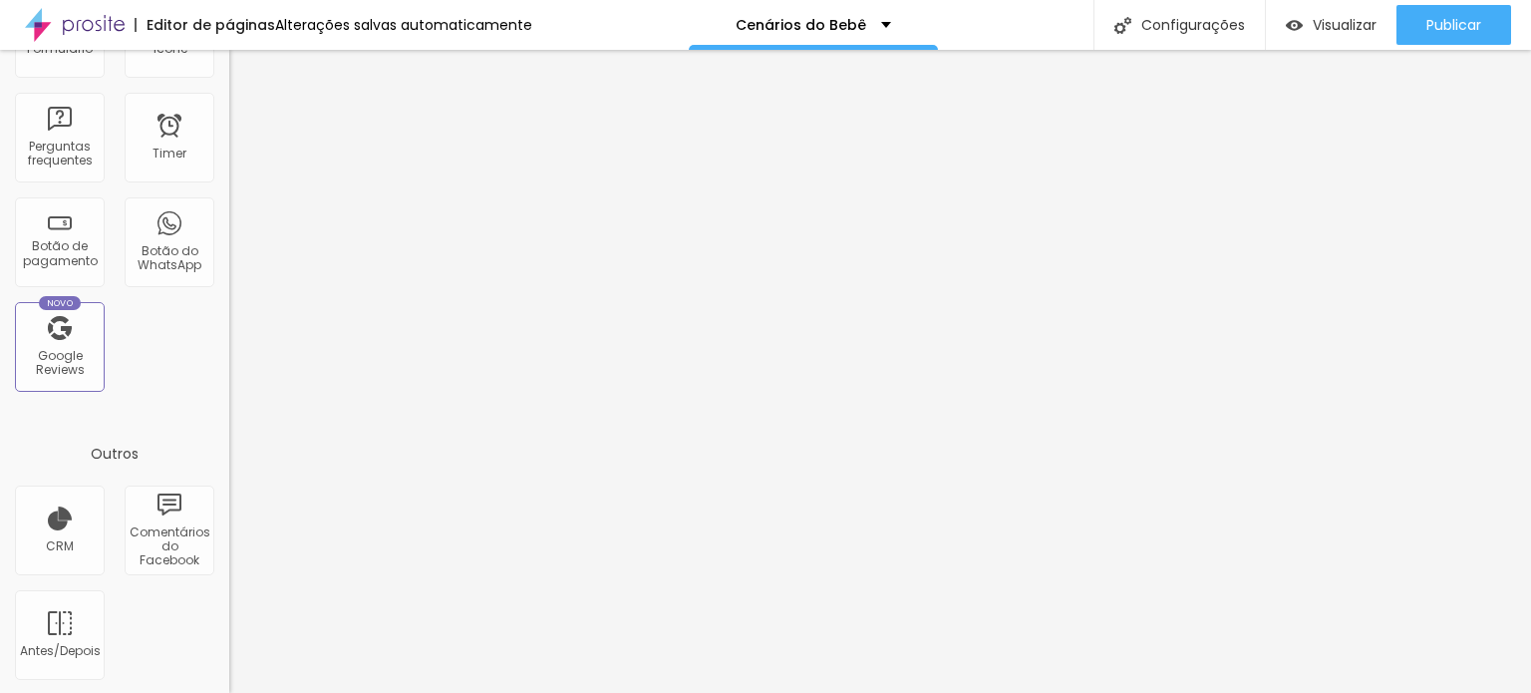 This screenshot has width=1531, height=693. I want to click on div: Perguntas frequentes, so click(59, 153).